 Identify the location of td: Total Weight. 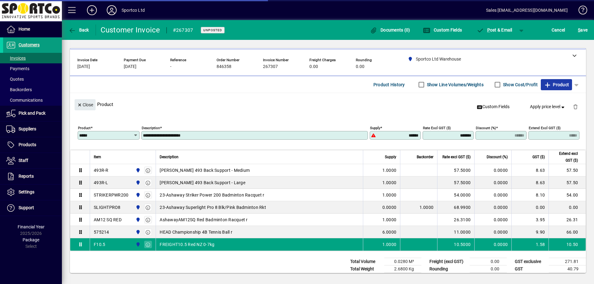
(366, 270).